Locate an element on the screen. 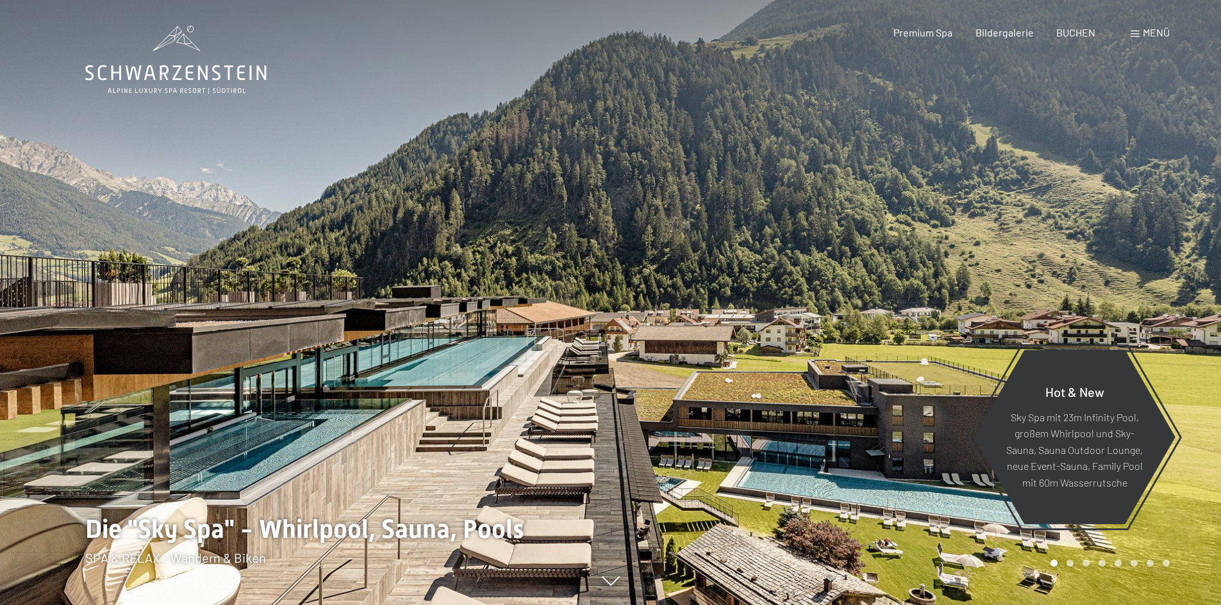 The width and height of the screenshot is (1221, 605). div: Carousel Page 8 is located at coordinates (1165, 563).